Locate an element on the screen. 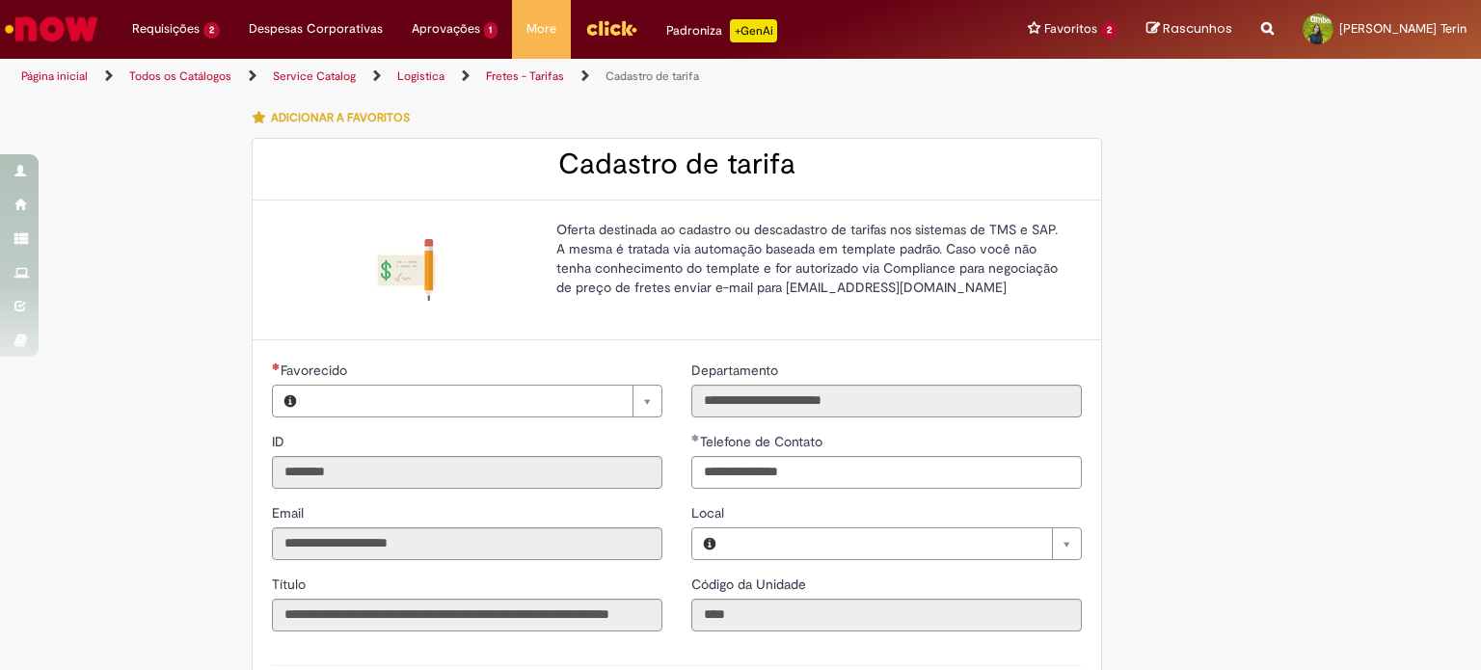 The image size is (1481, 670). label: Somente leitura - Departamento is located at coordinates (736, 370).